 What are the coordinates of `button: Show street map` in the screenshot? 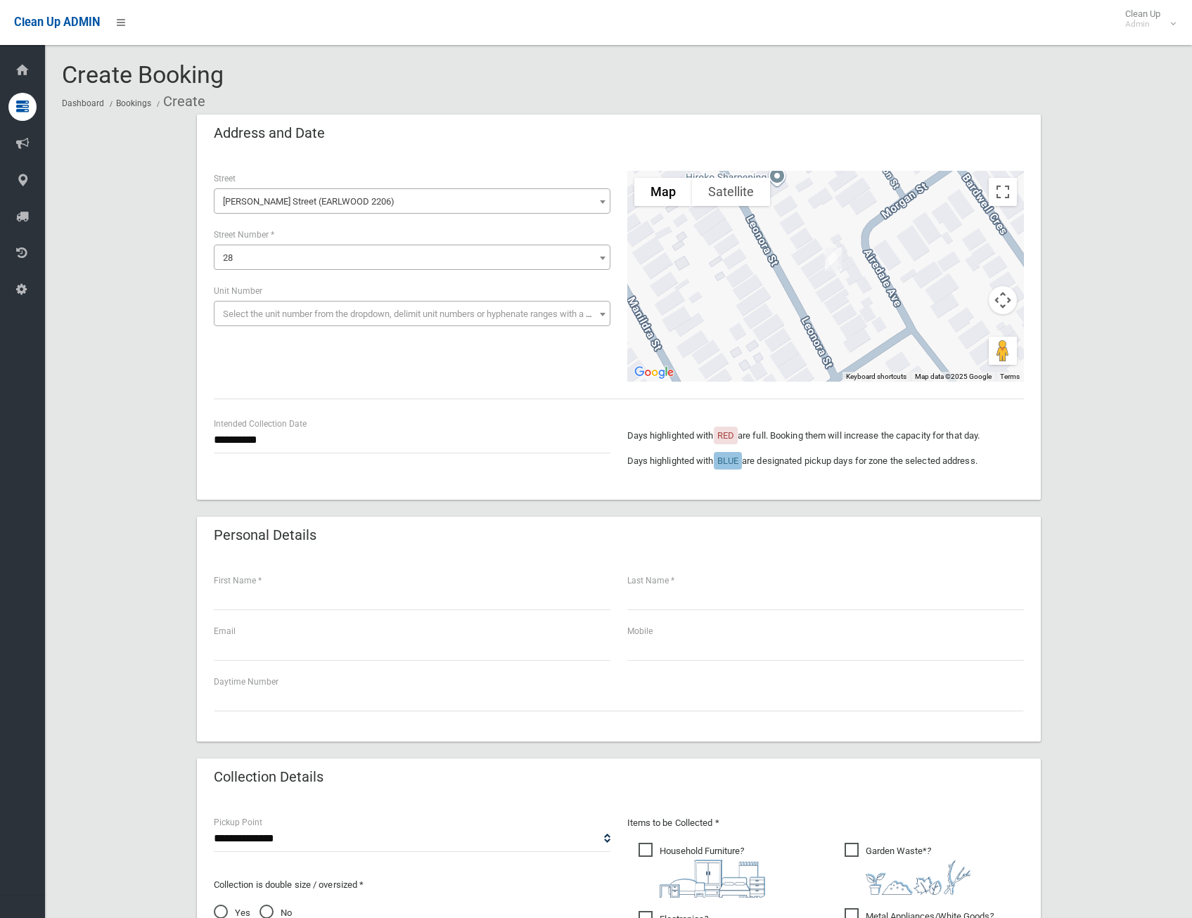 It's located at (663, 192).